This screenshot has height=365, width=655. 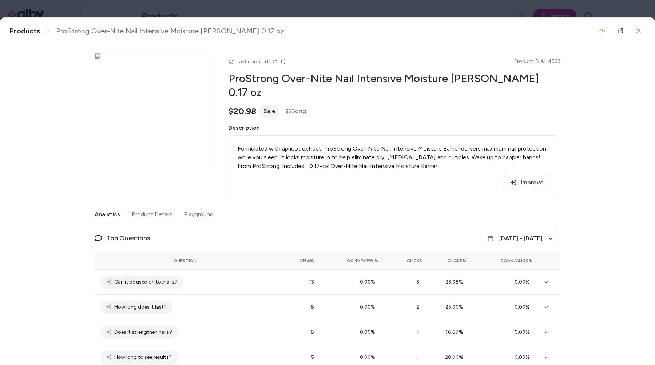 I want to click on button: Question, so click(x=185, y=261).